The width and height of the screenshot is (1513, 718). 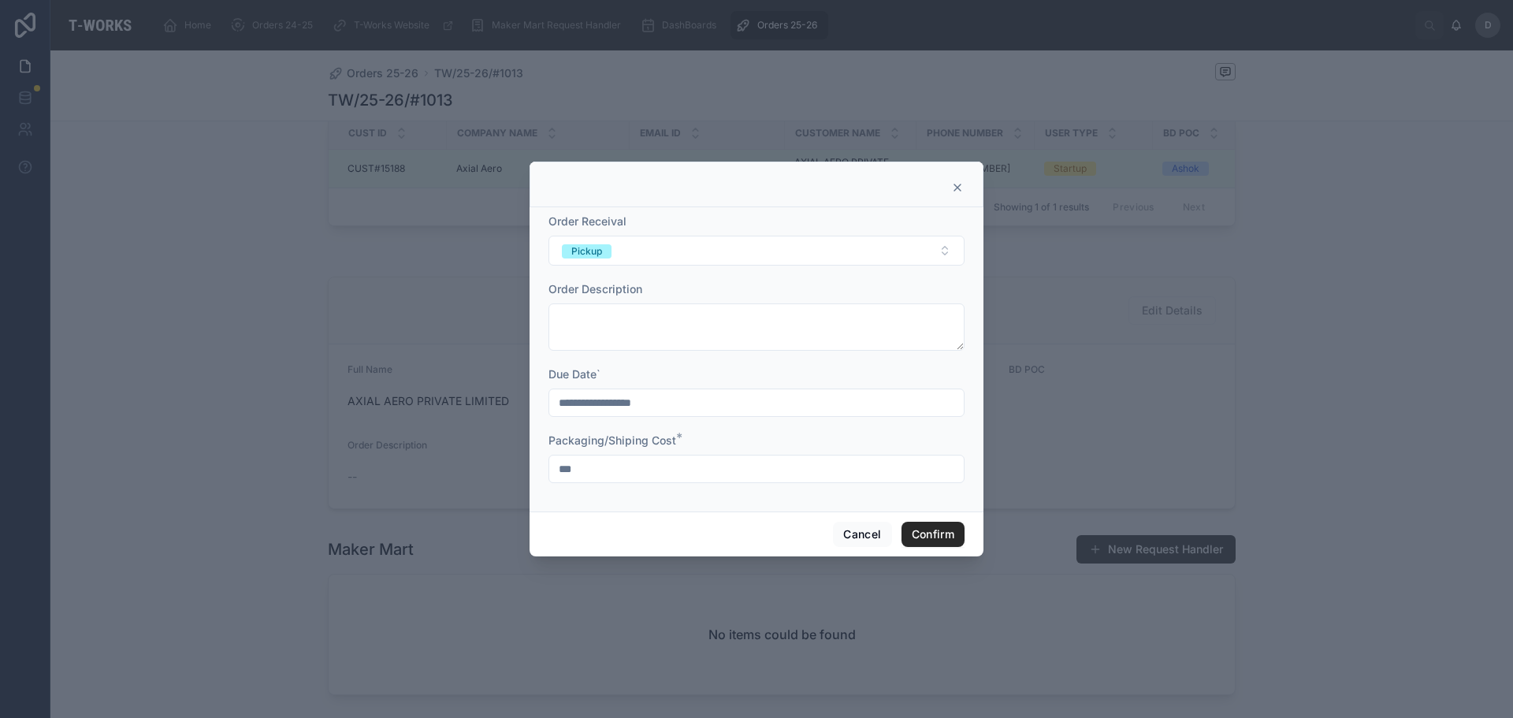 I want to click on span: Order Receival, so click(x=587, y=221).